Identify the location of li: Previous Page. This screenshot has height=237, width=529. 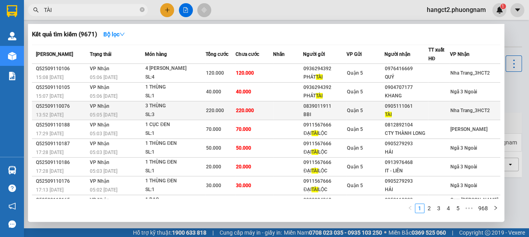
(410, 209).